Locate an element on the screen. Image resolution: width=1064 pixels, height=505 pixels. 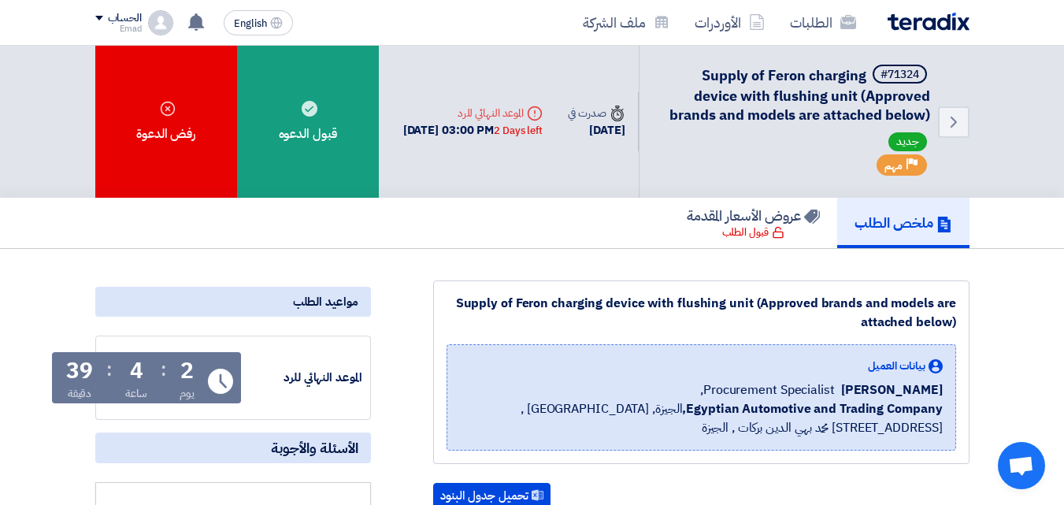
div: 2 Days left is located at coordinates (518, 131).